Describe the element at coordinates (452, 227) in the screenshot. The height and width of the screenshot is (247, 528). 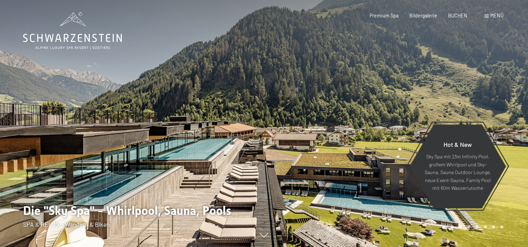
I see `div: Carousel Page 2` at that location.